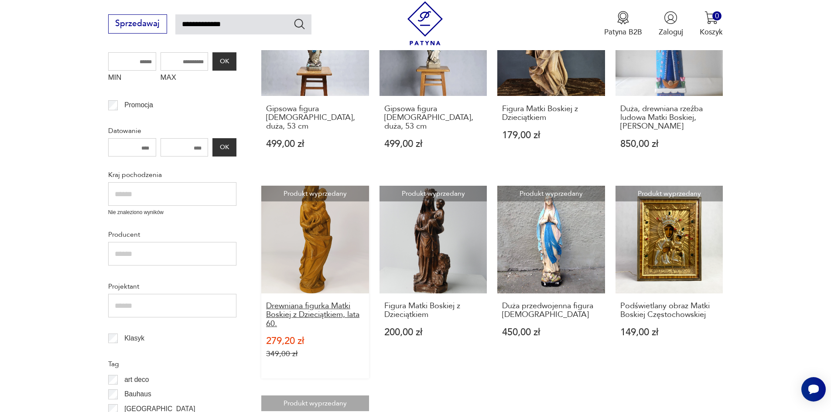  Describe the element at coordinates (172, 287) in the screenshot. I see `p: Projektant` at that location.